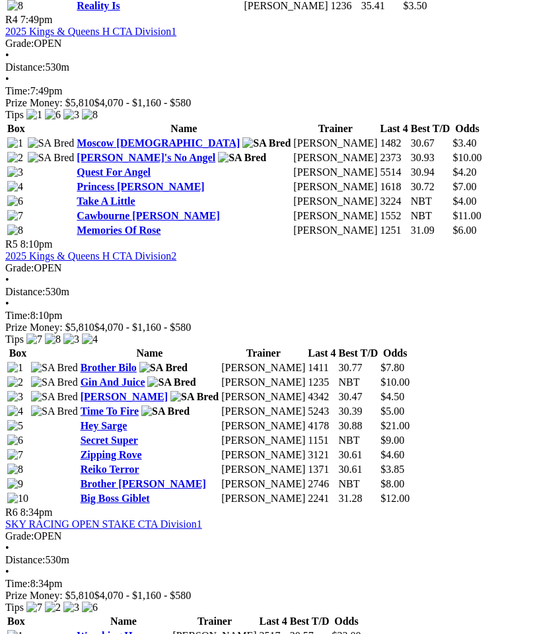 Image resolution: width=535 pixels, height=634 pixels. I want to click on td: 1411, so click(321, 368).